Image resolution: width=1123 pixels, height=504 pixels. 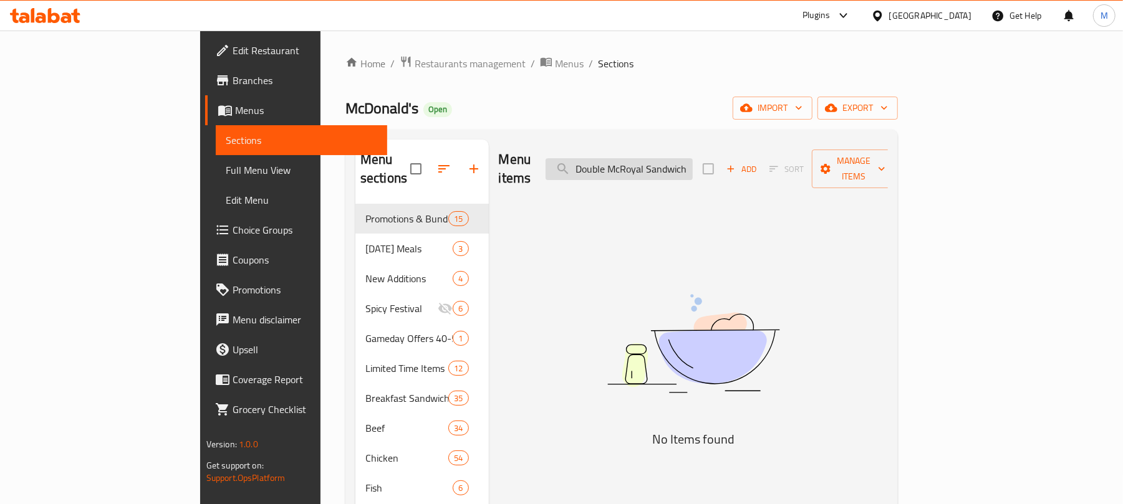 I want to click on span: Breakfast Sandwiches & Meals, so click(x=407, y=398).